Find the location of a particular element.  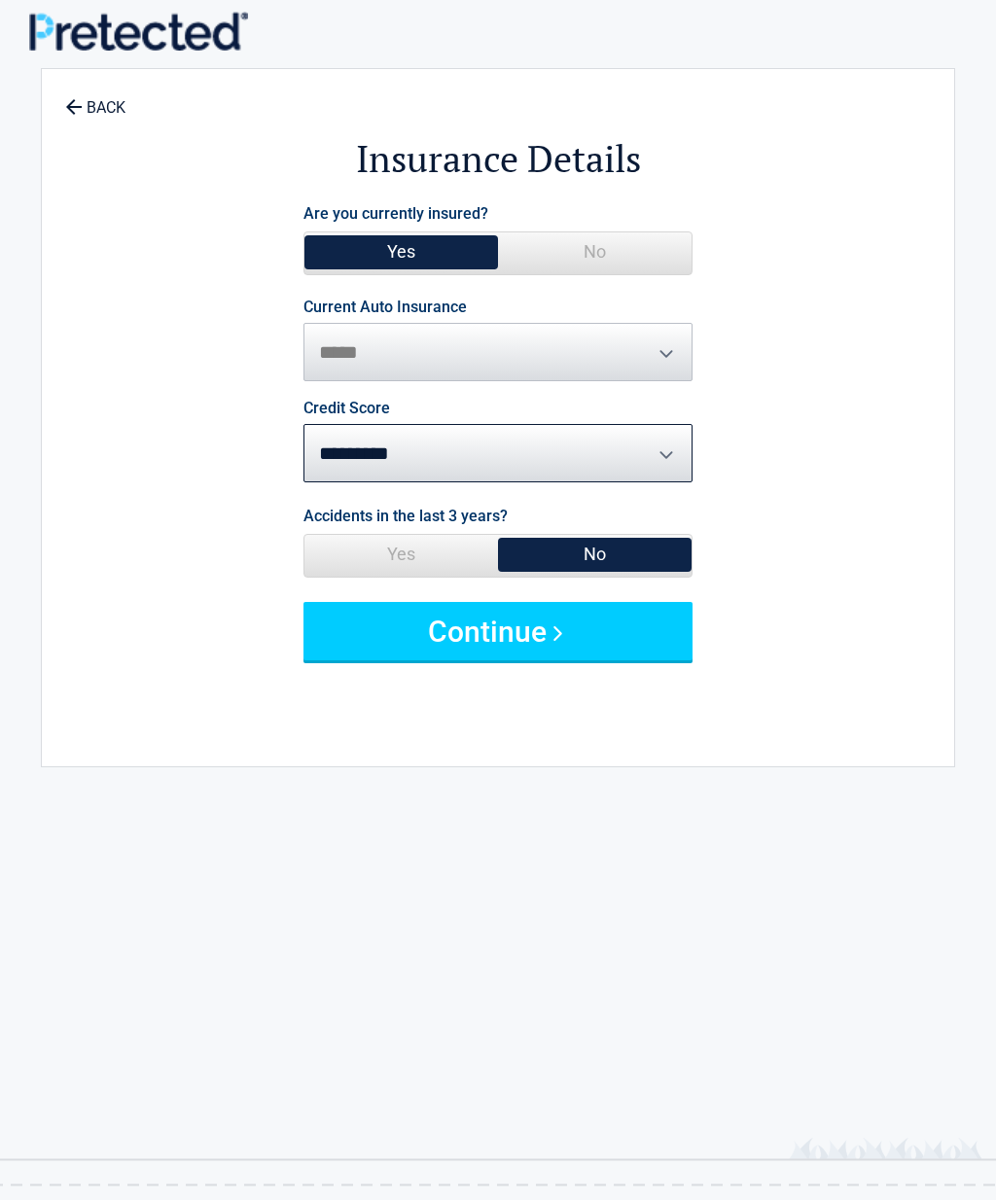

label: Current Auto Insurance is located at coordinates (385, 307).